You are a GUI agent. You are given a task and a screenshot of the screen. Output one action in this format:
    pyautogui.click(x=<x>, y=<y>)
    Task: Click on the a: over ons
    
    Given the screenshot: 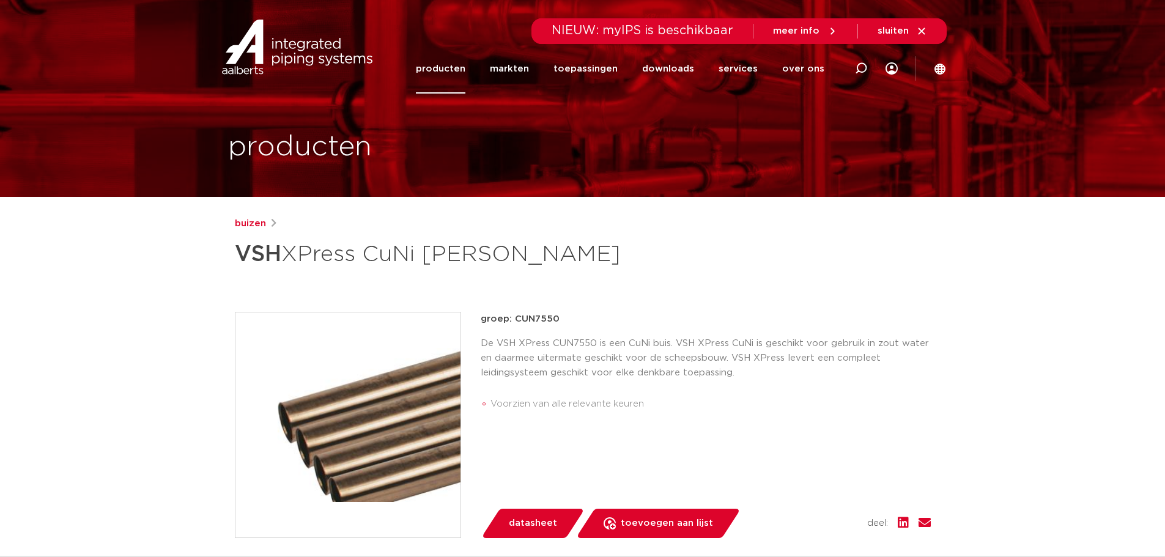 What is the action you would take?
    pyautogui.click(x=803, y=68)
    